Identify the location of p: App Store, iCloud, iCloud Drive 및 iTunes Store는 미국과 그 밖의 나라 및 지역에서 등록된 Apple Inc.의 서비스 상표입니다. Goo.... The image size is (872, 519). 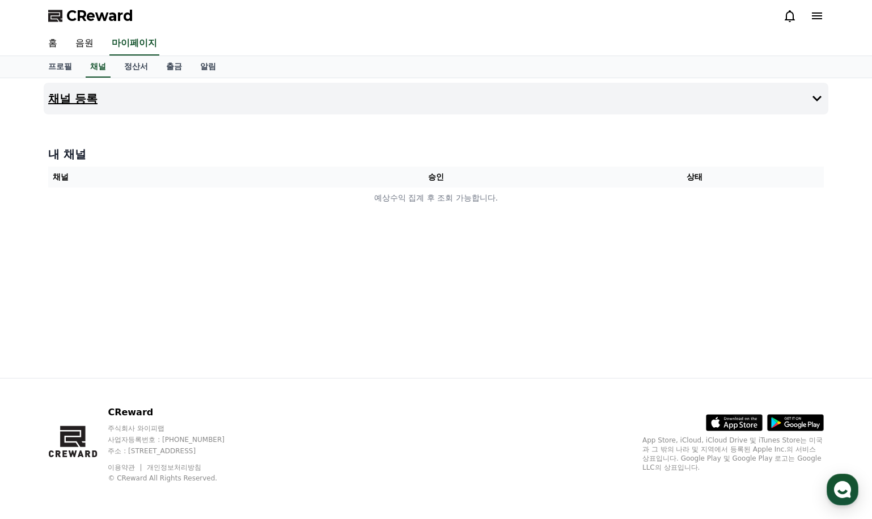
(733, 454).